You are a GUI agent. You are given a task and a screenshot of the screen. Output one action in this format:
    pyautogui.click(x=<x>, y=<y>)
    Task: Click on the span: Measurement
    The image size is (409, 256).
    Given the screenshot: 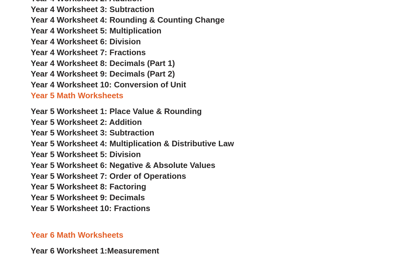 What is the action you would take?
    pyautogui.click(x=133, y=251)
    